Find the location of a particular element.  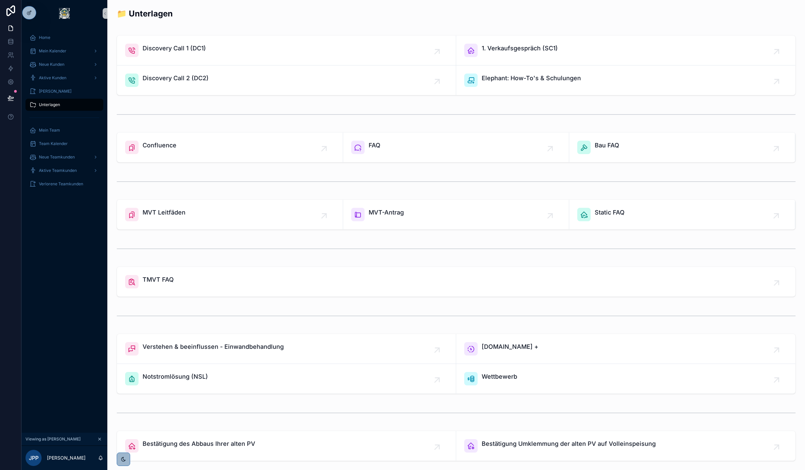

span: Mein Kalender is located at coordinates (53, 51).